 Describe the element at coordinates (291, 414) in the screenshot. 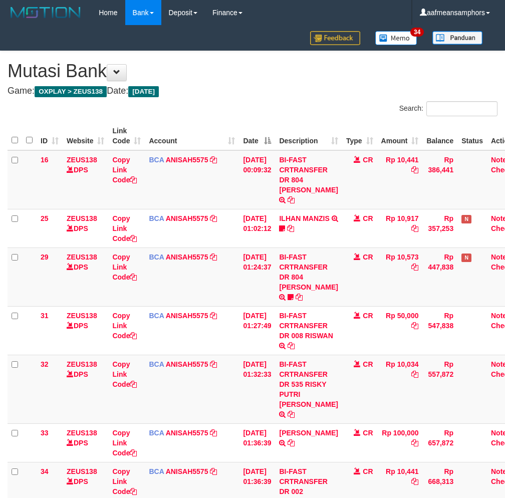

I see `a: Copy BI-FAST CRTRANSFER DR 535 RISKY PUTRI NURSYA to clipboard` at that location.